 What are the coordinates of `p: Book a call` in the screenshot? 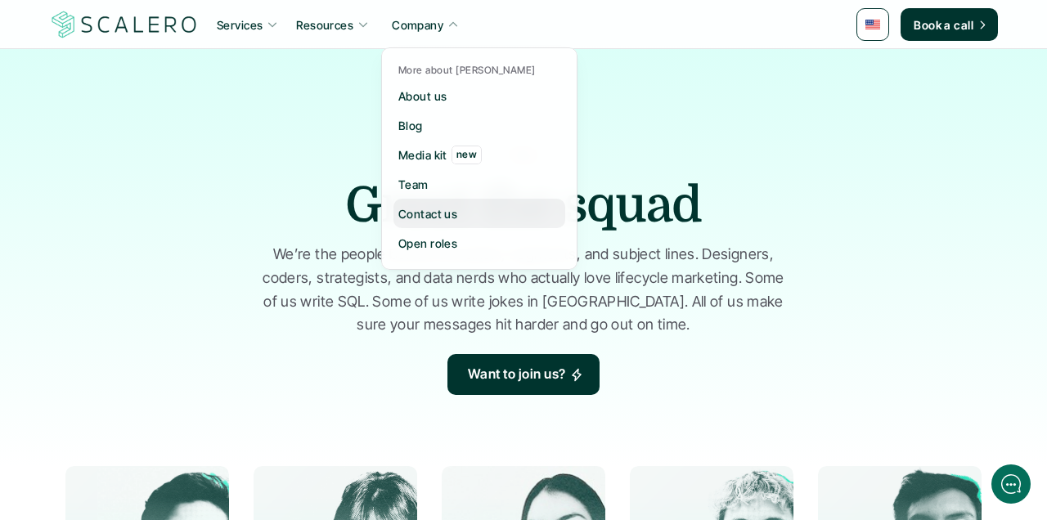 It's located at (943, 25).